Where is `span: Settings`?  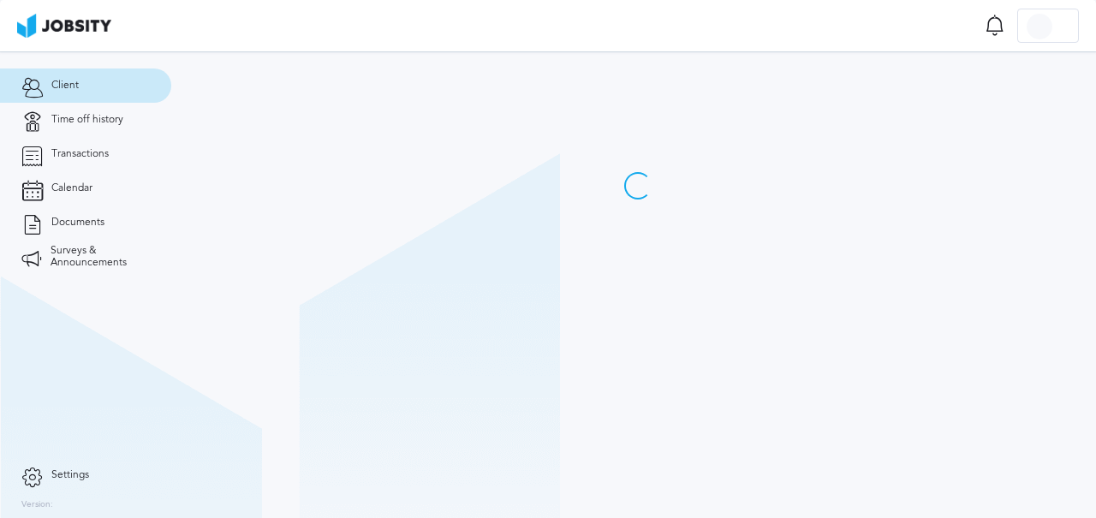
span: Settings is located at coordinates (70, 475).